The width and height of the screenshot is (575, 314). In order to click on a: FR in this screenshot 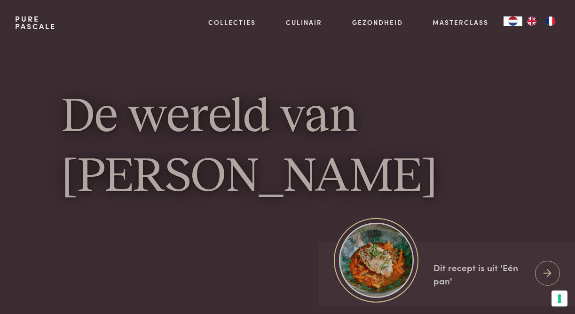, I will do `click(551, 21)`.